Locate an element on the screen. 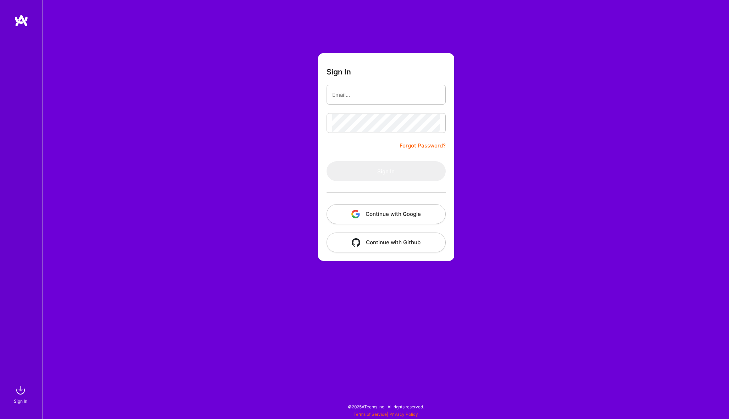 The height and width of the screenshot is (419, 729). button: Continue with Google is located at coordinates (386, 214).